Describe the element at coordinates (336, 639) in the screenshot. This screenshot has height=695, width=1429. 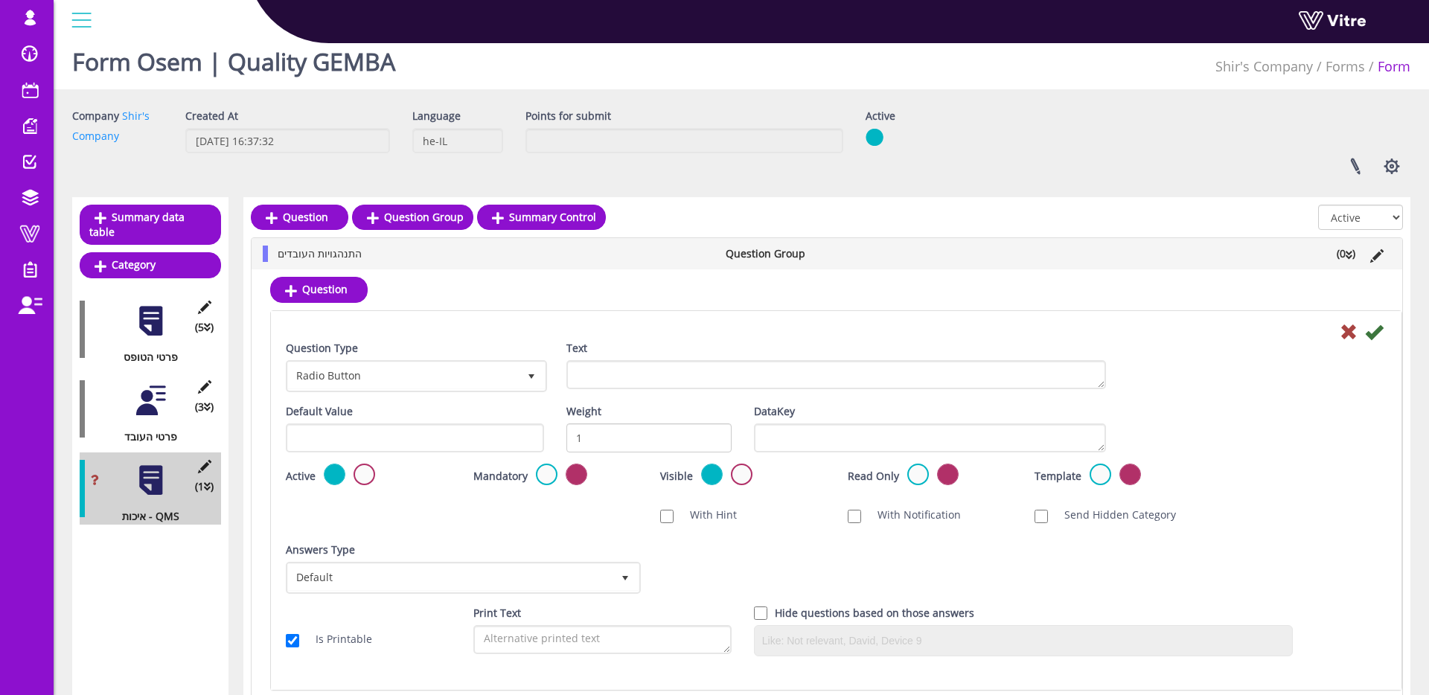
I see `label: Is Printable` at that location.